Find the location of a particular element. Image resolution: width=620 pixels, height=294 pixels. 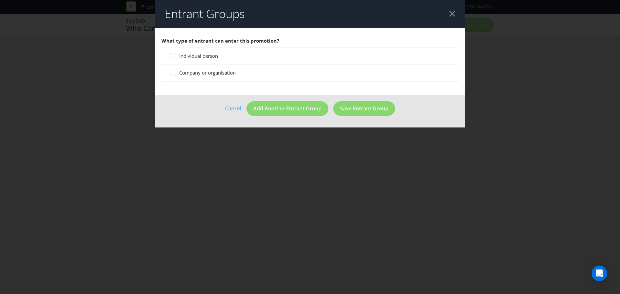

span: Individual person is located at coordinates (199, 56).